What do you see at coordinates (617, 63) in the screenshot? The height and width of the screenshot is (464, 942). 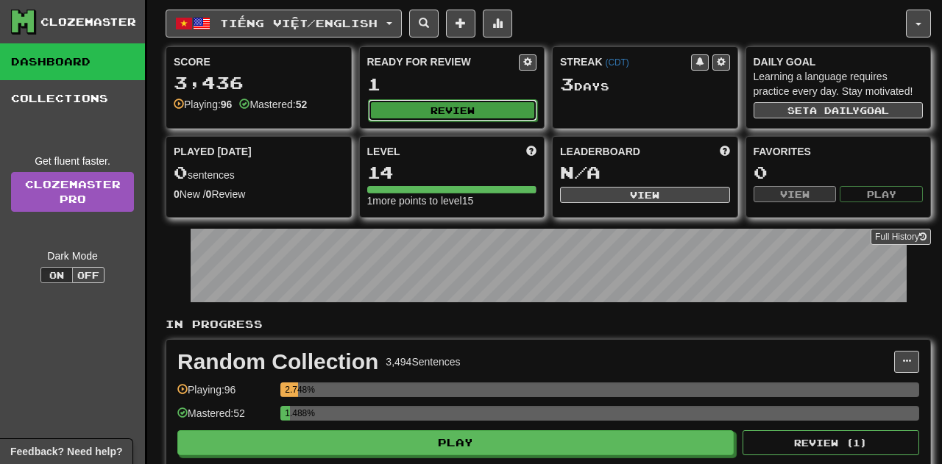 I see `a: (CDT)` at bounding box center [617, 63].